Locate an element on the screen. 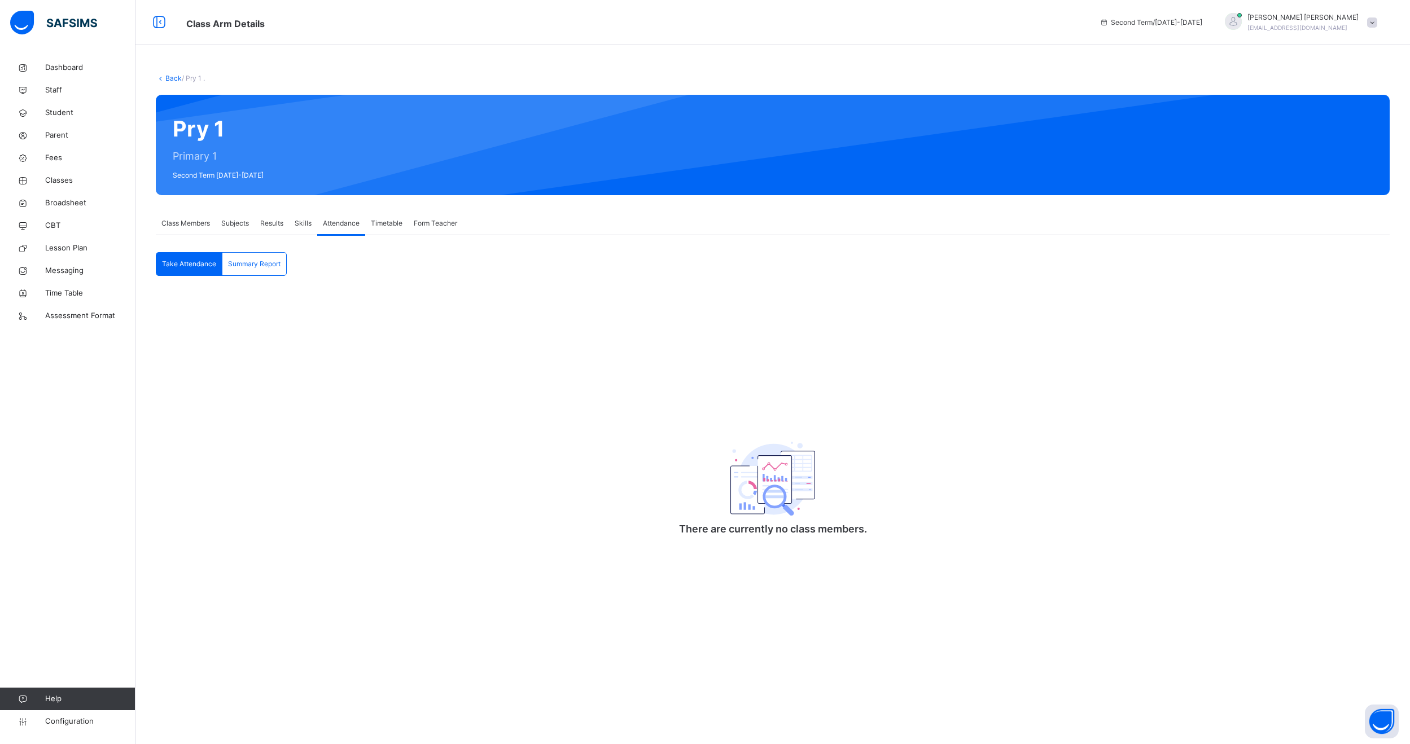 Image resolution: width=1410 pixels, height=744 pixels. span: Dashboard is located at coordinates (90, 68).